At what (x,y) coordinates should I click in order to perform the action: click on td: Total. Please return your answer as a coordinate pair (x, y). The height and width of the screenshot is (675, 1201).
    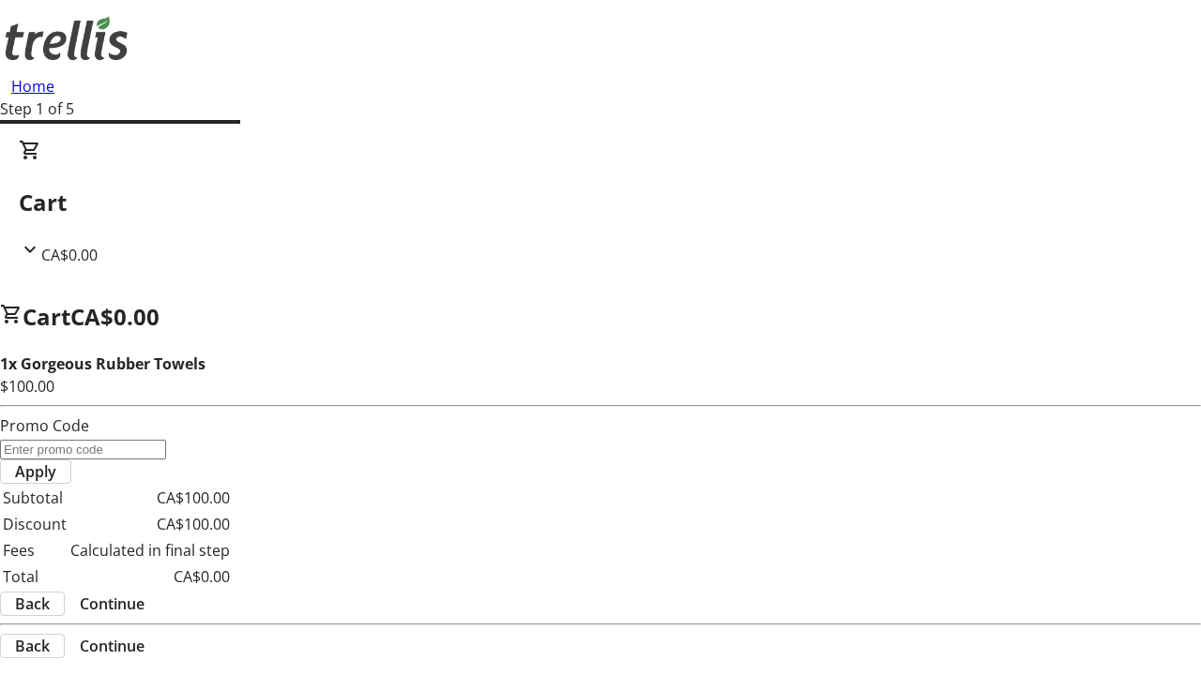
    Looking at the image, I should click on (35, 577).